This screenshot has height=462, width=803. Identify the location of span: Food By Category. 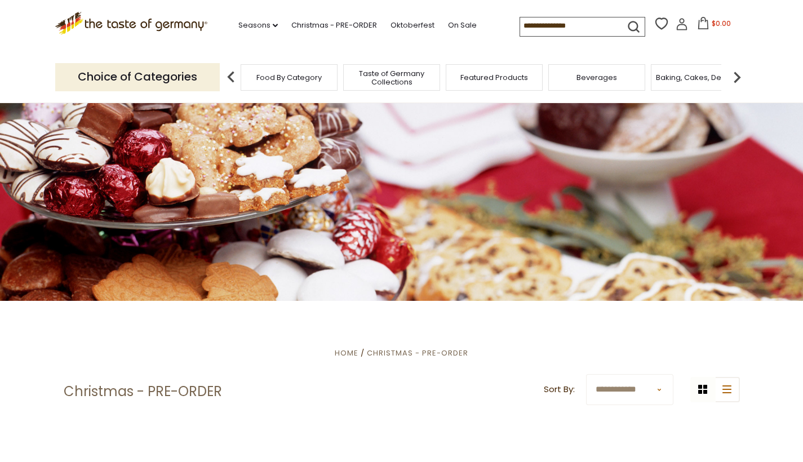
(289, 77).